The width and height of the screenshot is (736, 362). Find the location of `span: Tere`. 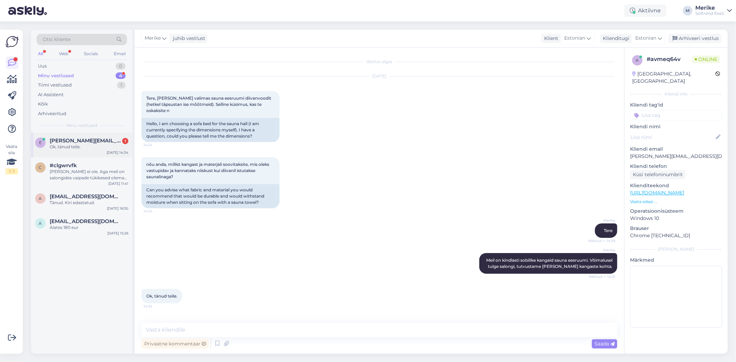

span: Tere is located at coordinates (608, 231).